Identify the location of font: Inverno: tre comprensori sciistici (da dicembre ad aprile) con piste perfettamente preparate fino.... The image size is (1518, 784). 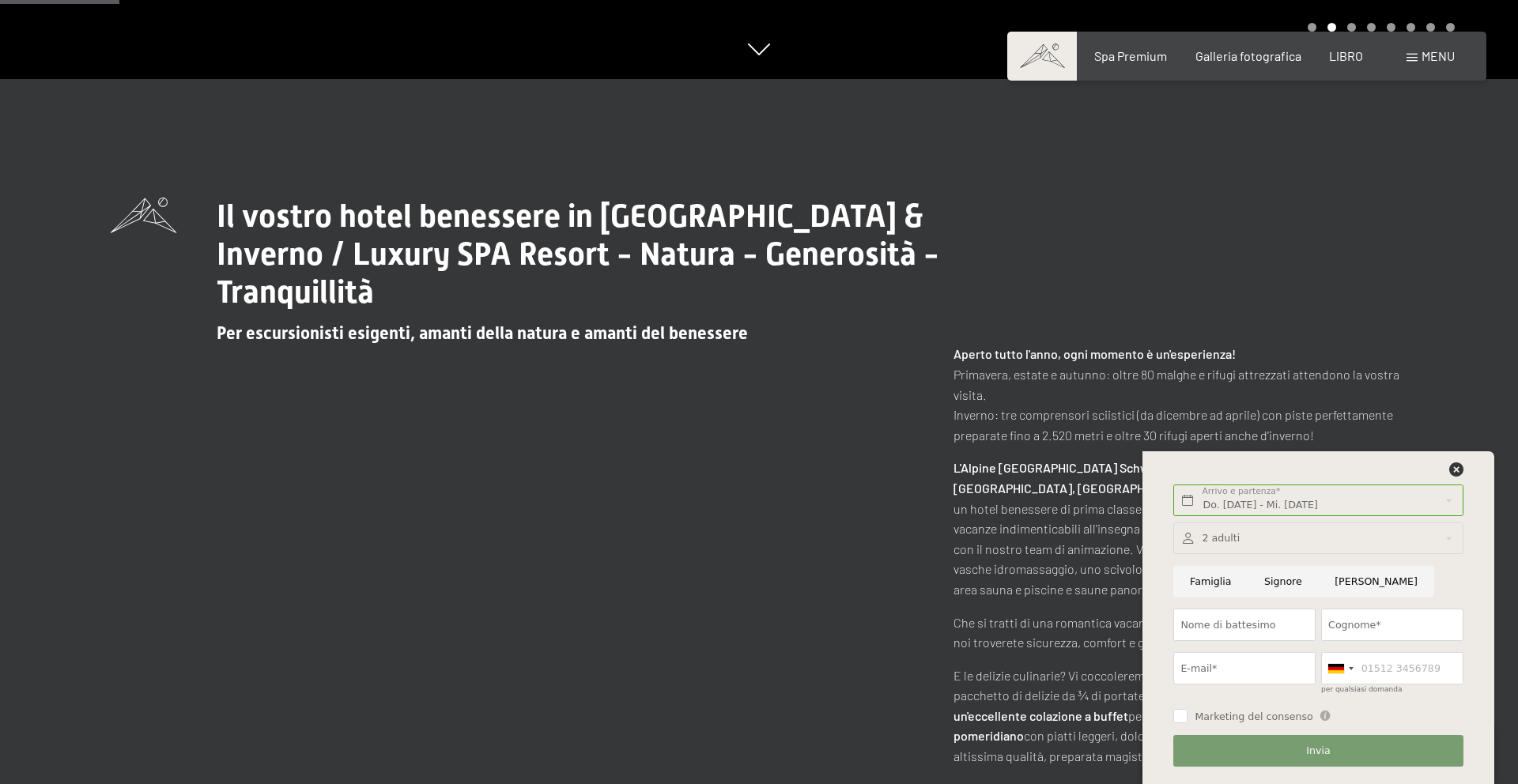
(1173, 424).